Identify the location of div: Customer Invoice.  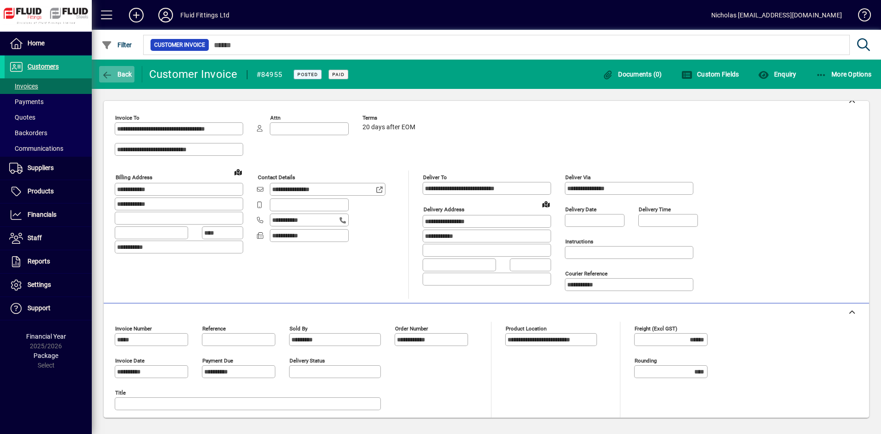
(193, 74).